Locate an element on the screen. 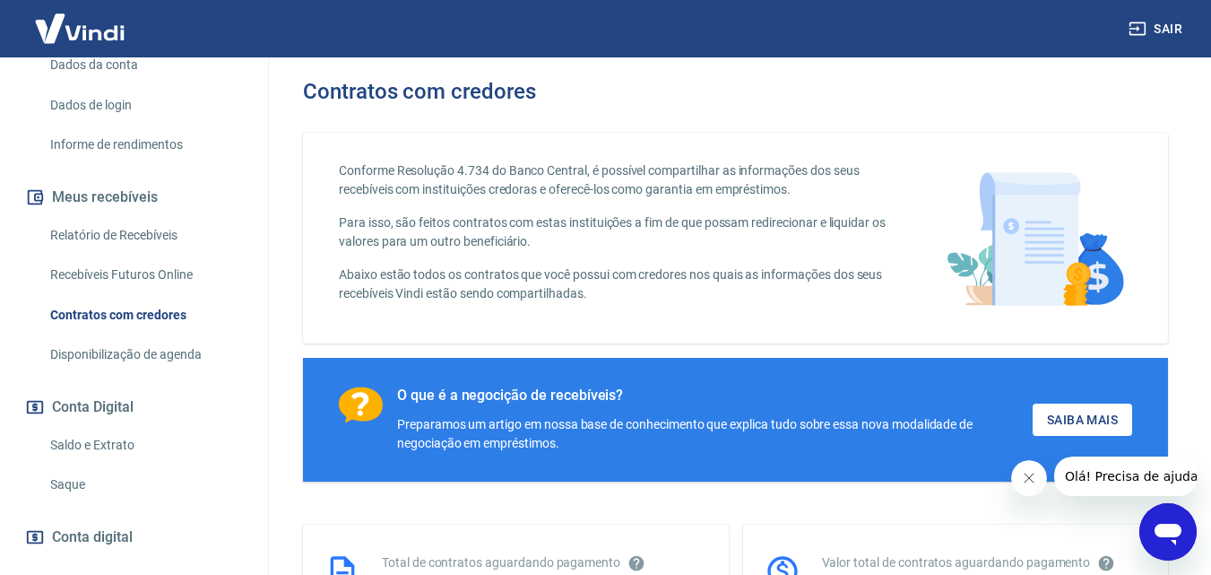 The width and height of the screenshot is (1211, 575). img: Ícone com um ponto de interrogação. is located at coordinates (360, 404).